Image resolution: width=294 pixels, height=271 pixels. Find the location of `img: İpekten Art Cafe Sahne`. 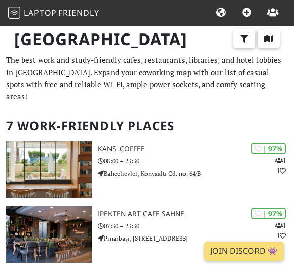

img: İpekten Art Cafe Sahne is located at coordinates (49, 234).